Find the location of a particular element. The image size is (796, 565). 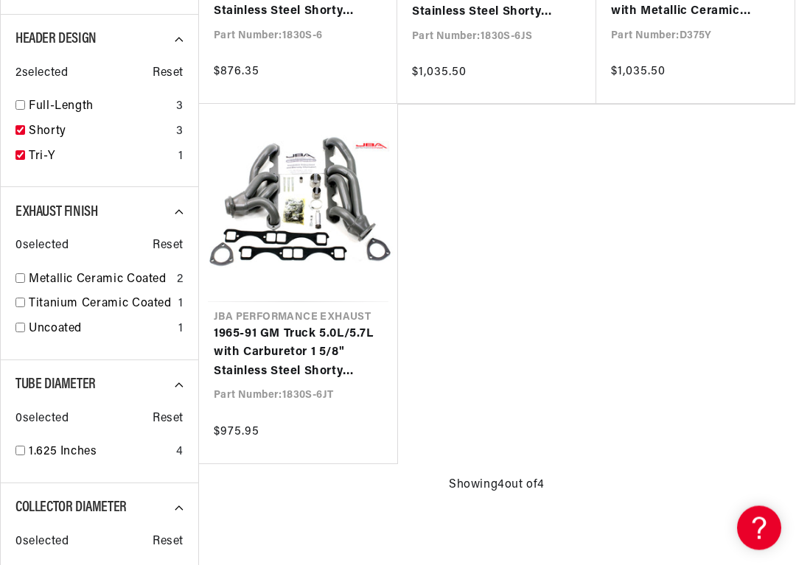

span: Tube Diameter is located at coordinates (55, 385).